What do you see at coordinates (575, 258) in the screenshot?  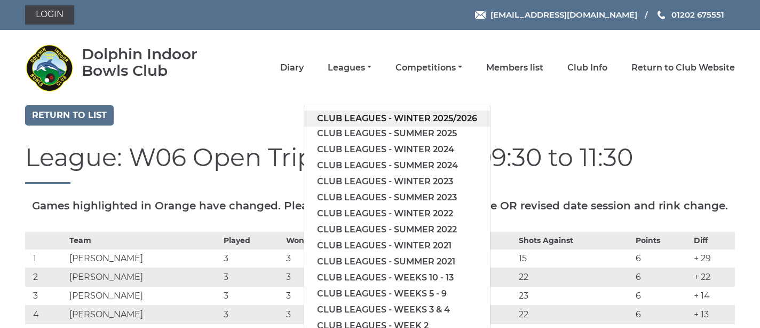 I see `td: 15` at bounding box center [575, 258].